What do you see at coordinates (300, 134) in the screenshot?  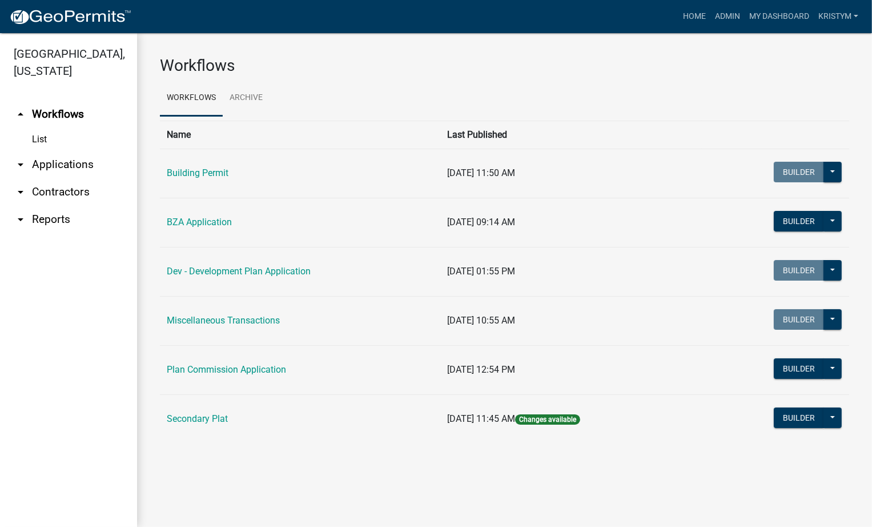 I see `th: Name` at bounding box center [300, 134].